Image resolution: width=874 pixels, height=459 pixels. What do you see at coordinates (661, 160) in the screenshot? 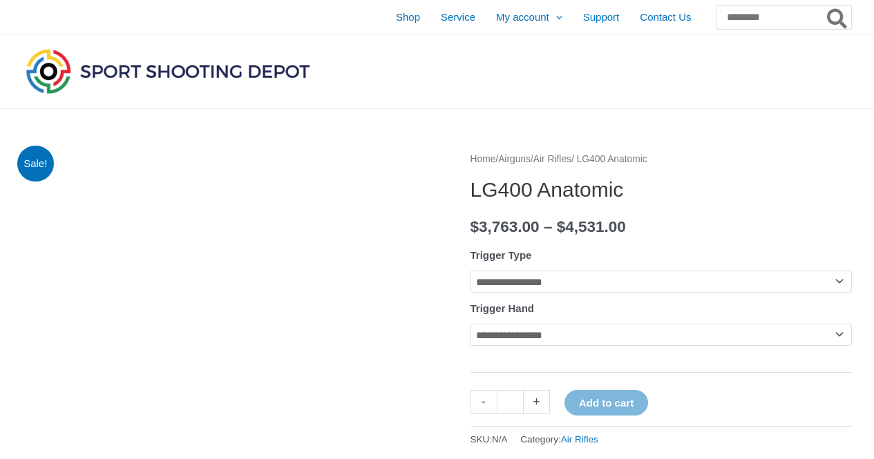
I see `nav: Breadcrumb` at bounding box center [661, 160].